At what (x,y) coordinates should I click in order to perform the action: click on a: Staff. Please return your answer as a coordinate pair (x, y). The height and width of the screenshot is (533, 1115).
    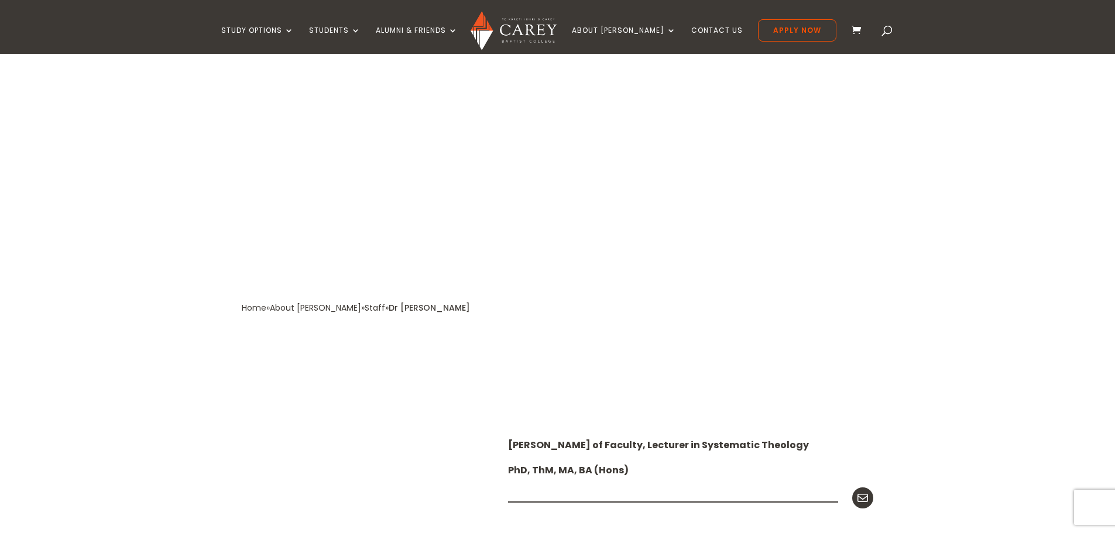
    Looking at the image, I should click on (375, 308).